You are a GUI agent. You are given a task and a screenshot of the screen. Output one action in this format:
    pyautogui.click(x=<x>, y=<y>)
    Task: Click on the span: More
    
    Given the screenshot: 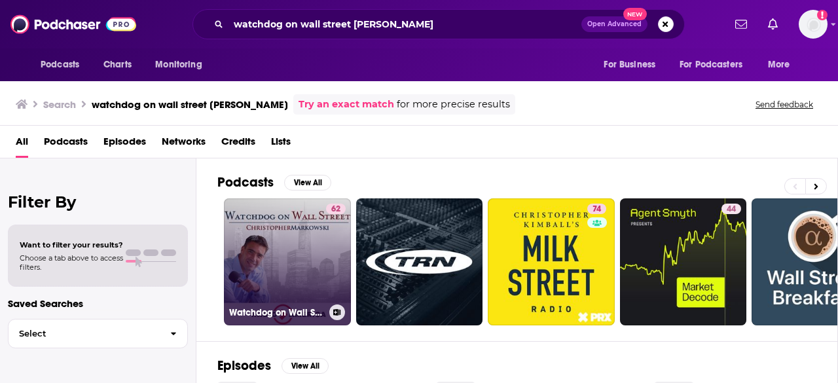 What is the action you would take?
    pyautogui.click(x=779, y=65)
    